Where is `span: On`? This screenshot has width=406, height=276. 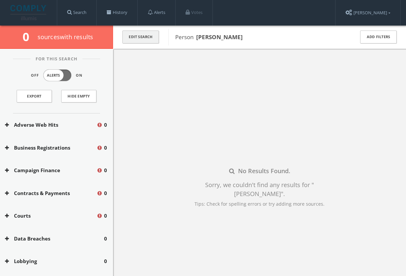
span: On is located at coordinates (79, 75).